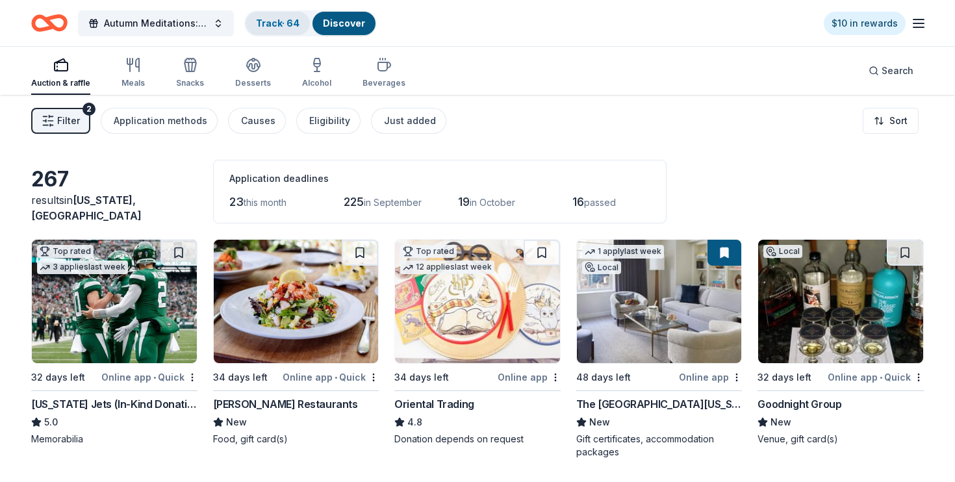 This screenshot has height=482, width=955. What do you see at coordinates (891, 121) in the screenshot?
I see `button: Sort` at bounding box center [891, 121].